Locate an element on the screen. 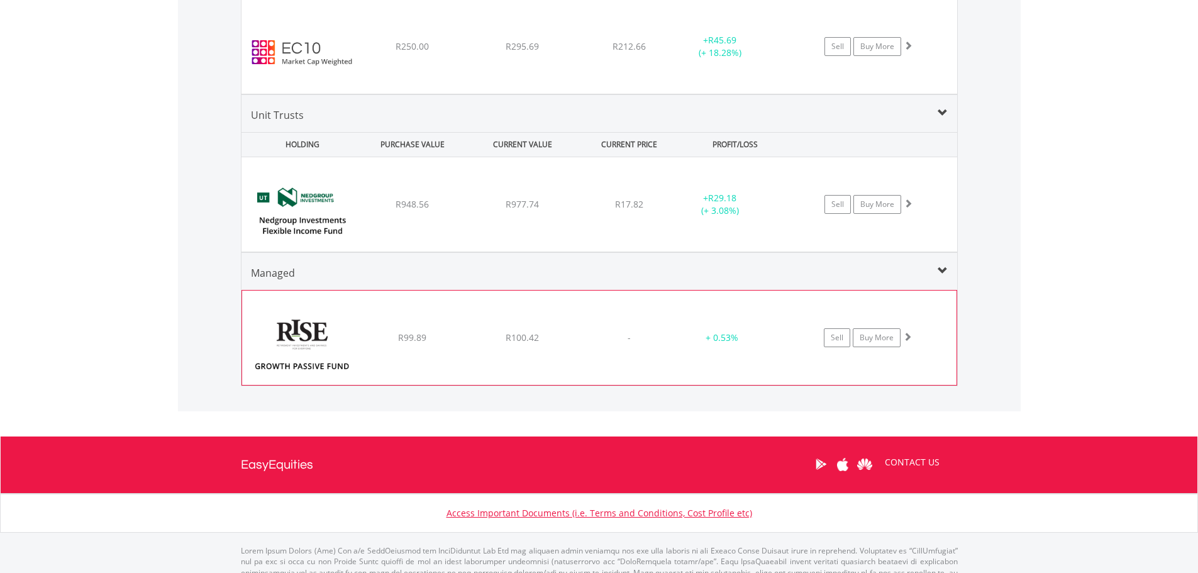  div: CURRENT VALUE is located at coordinates (522, 144).